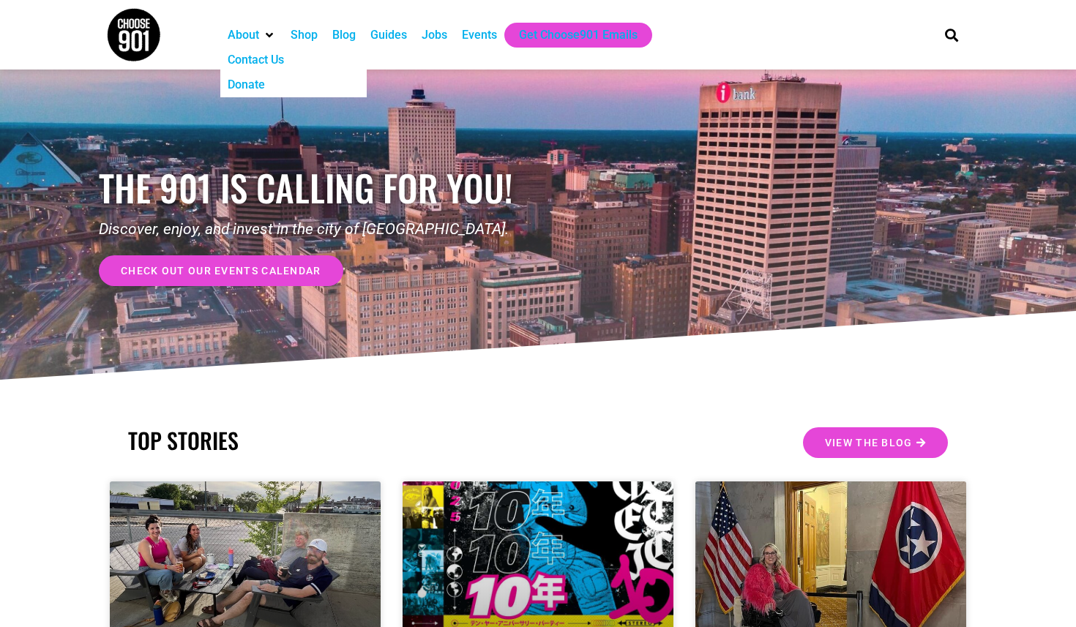 This screenshot has width=1076, height=627. What do you see at coordinates (329, 441) in the screenshot?
I see `h2: TOP STORIES` at bounding box center [329, 441].